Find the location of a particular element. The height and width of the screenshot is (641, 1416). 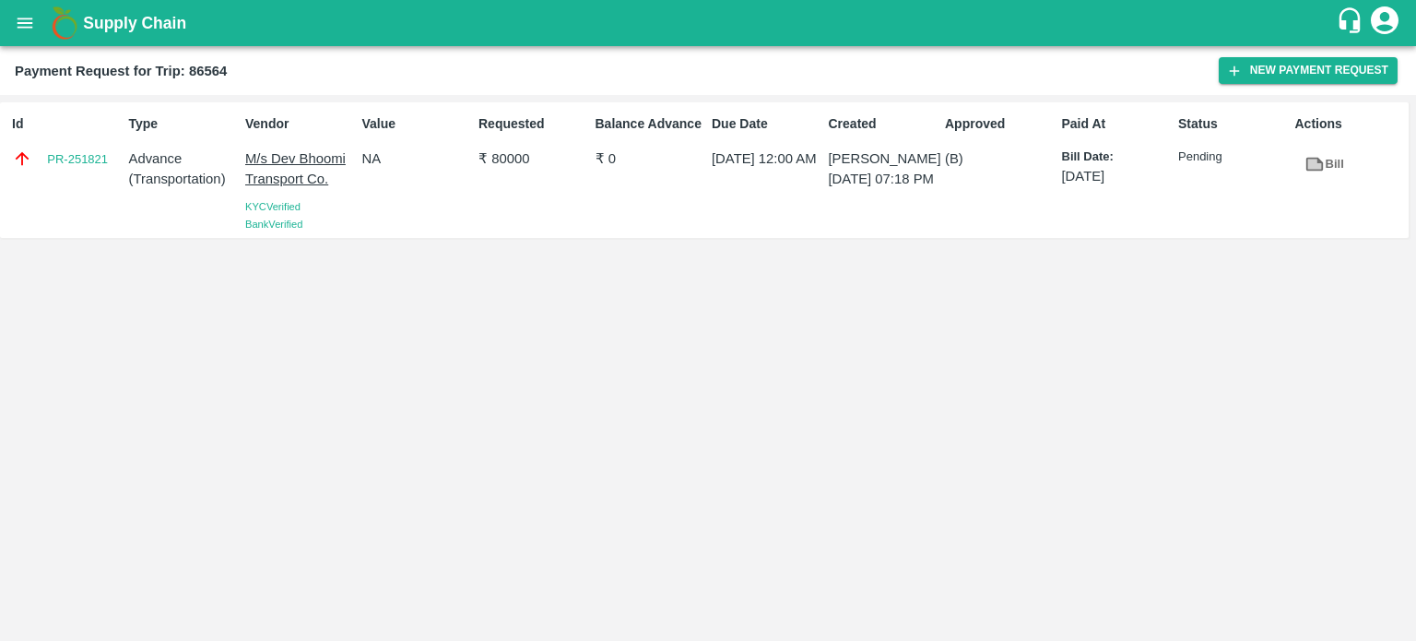

span: Bank Verified is located at coordinates (274, 224).